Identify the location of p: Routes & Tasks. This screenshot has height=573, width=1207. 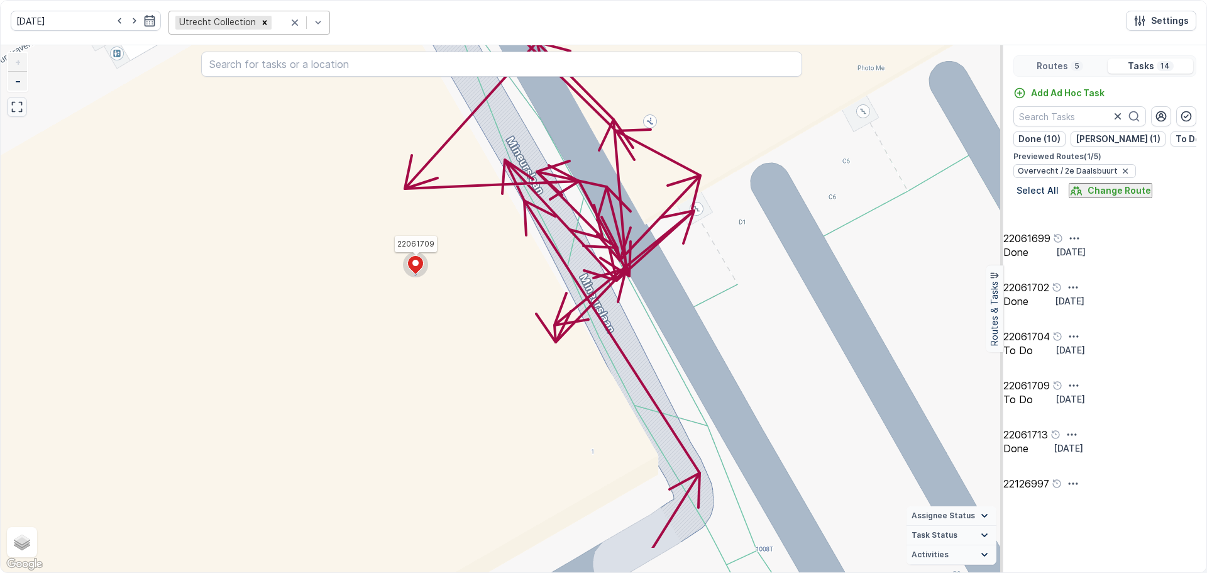
(994, 314).